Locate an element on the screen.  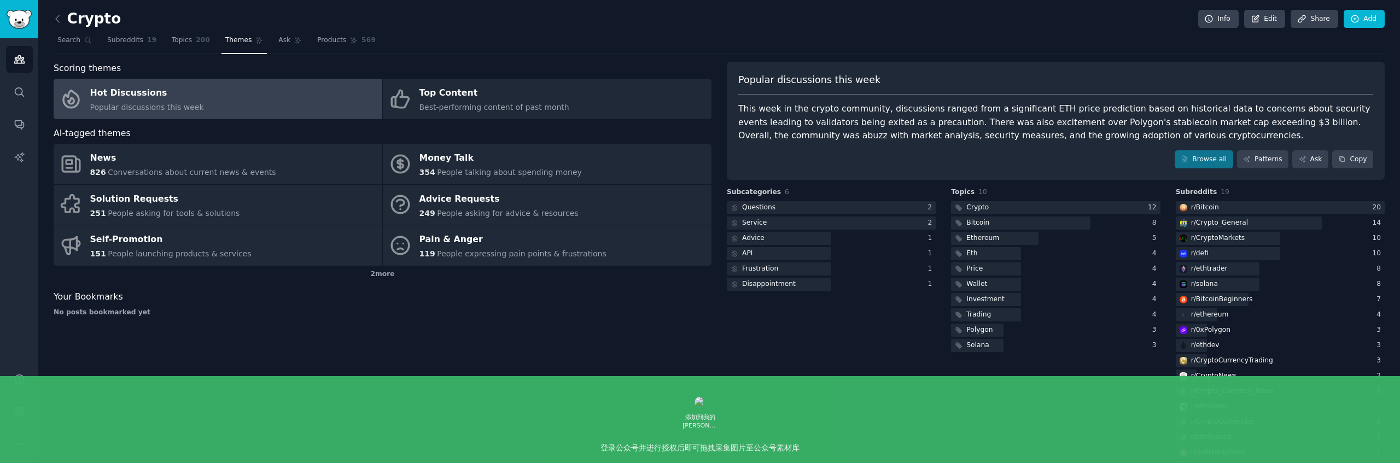
div: r/ CryptoMarkets is located at coordinates (1218, 238).